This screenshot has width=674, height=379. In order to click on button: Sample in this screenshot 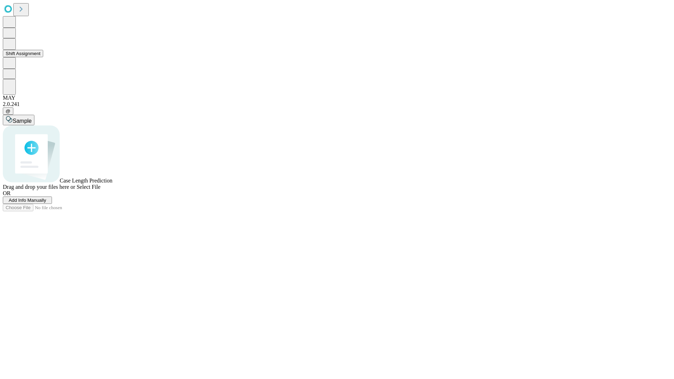, I will do `click(19, 120)`.